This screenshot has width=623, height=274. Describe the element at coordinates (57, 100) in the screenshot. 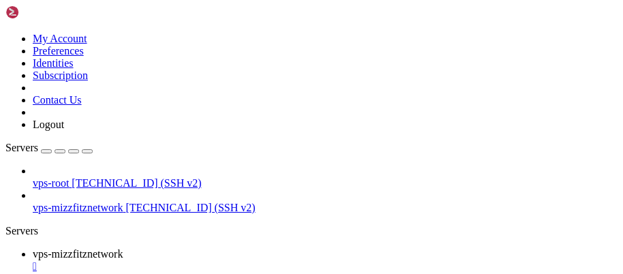

I see `a: Contact Us` at that location.